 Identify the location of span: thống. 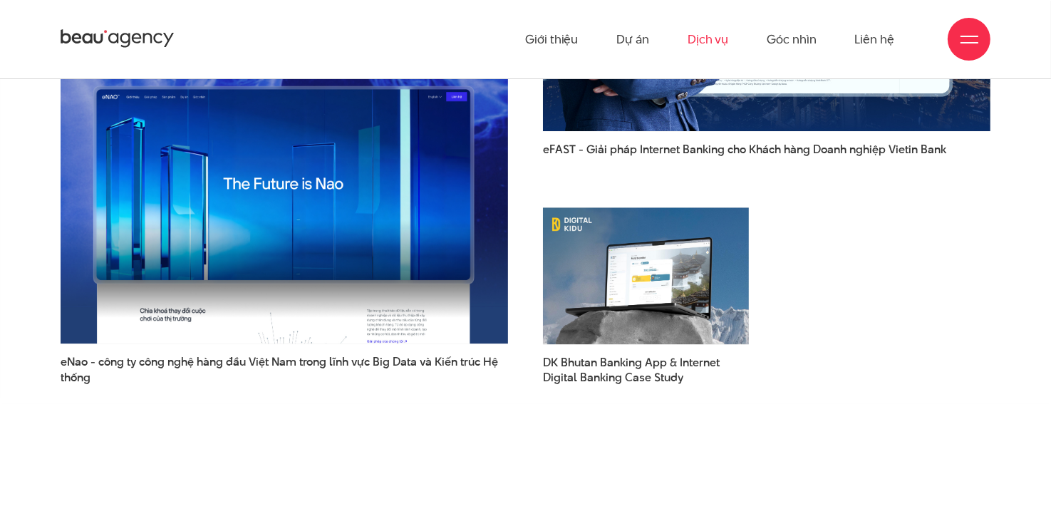
(76, 378).